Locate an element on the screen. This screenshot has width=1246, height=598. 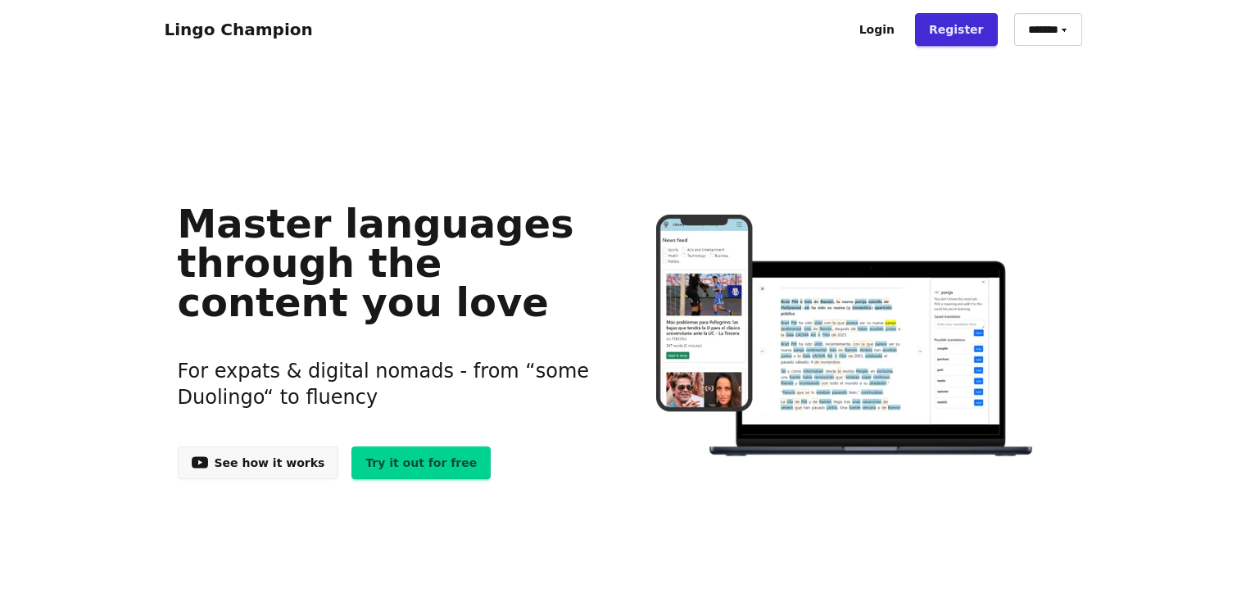
a: Lingo Champion is located at coordinates (238, 29).